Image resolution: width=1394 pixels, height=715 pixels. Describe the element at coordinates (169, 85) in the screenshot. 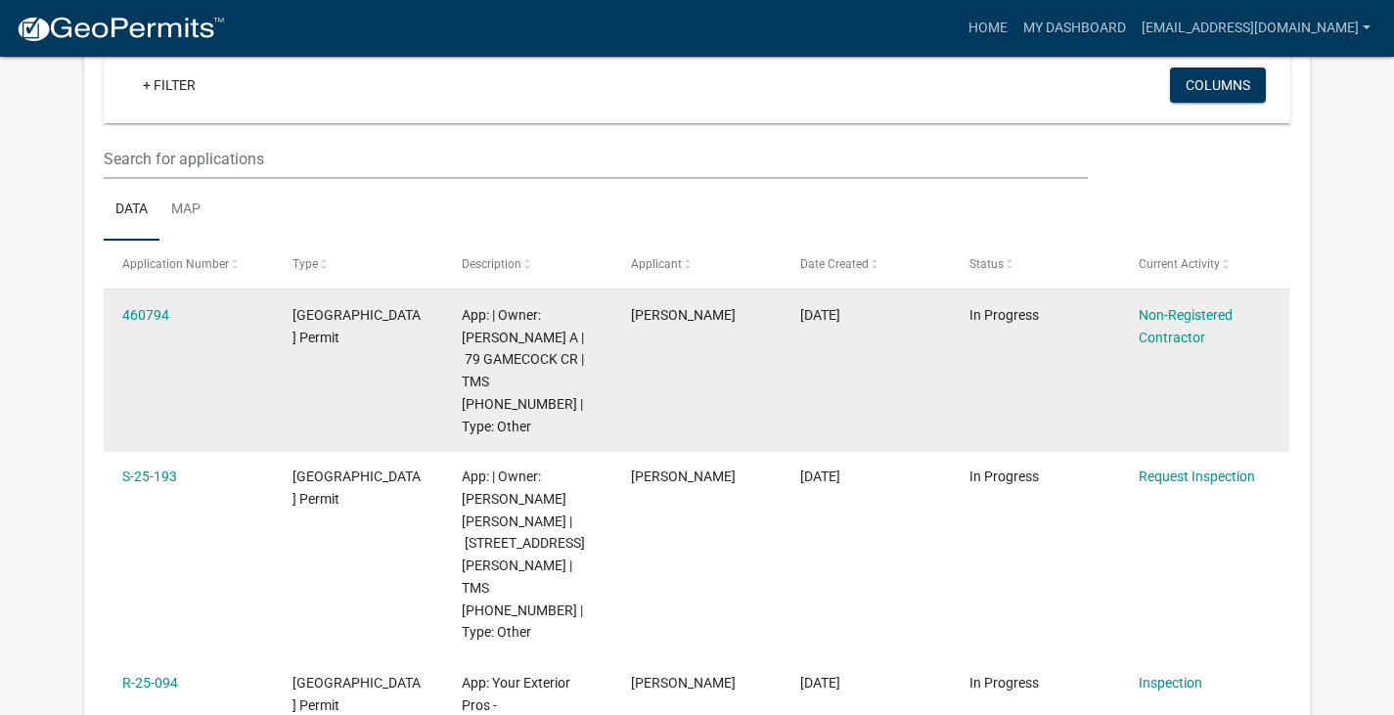

I see `a: + Filter` at that location.